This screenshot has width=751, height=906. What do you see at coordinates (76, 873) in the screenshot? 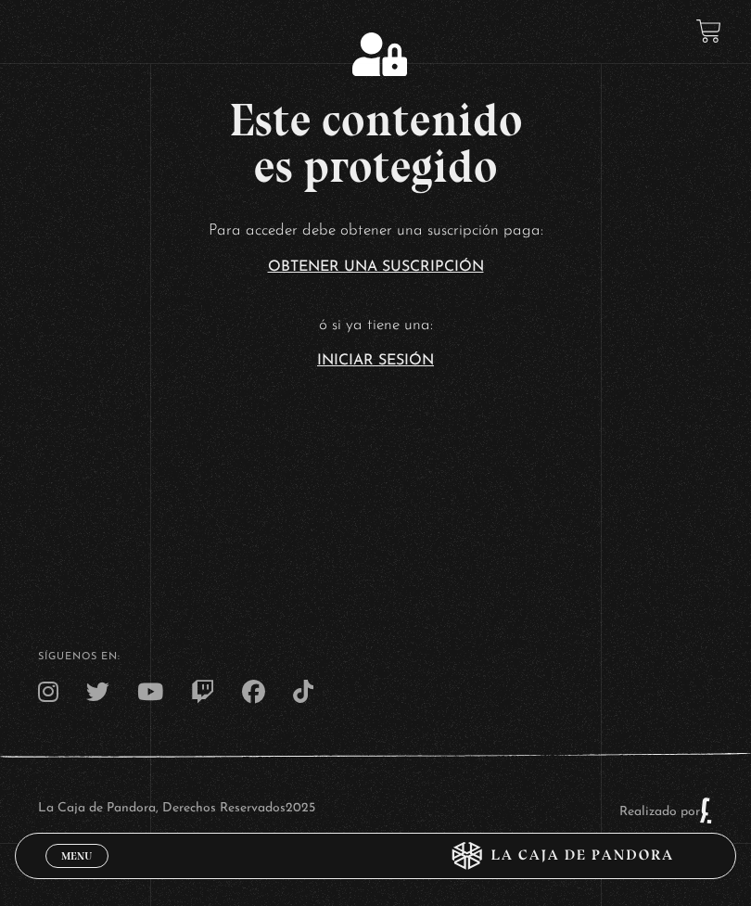
I see `span: Cerrar` at bounding box center [76, 873].